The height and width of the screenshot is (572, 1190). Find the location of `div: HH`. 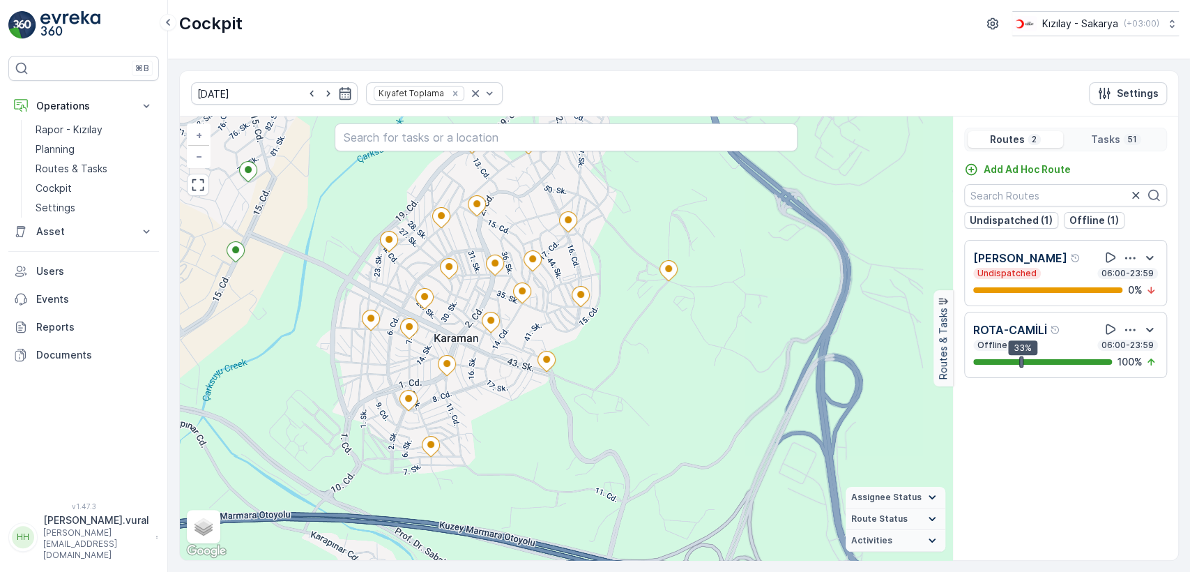

div: HH is located at coordinates (23, 537).